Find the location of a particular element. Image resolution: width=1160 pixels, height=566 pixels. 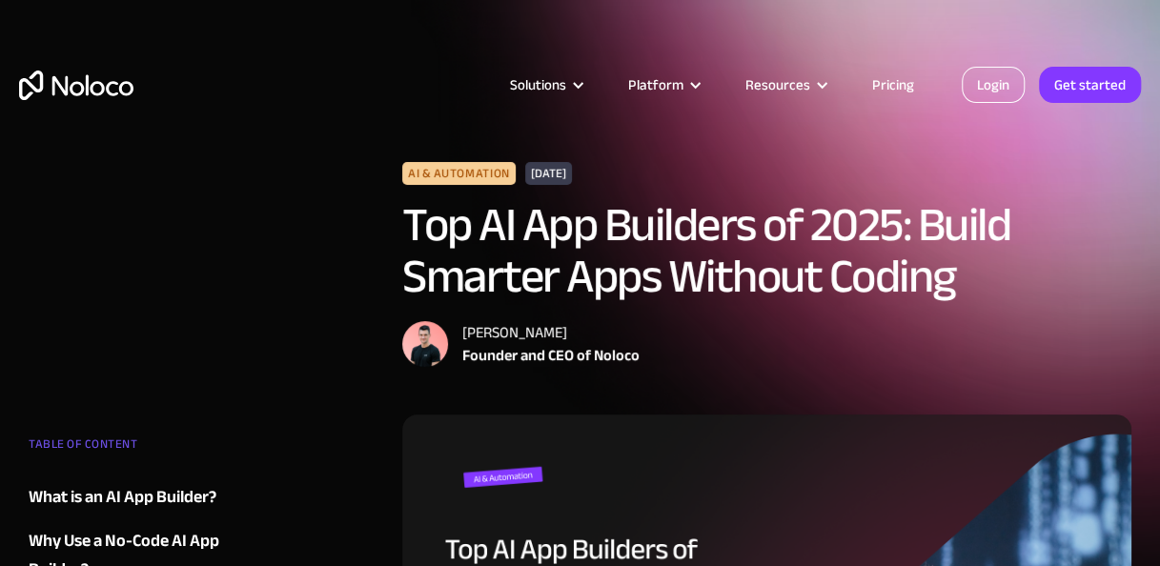

a: Login is located at coordinates (993, 85).